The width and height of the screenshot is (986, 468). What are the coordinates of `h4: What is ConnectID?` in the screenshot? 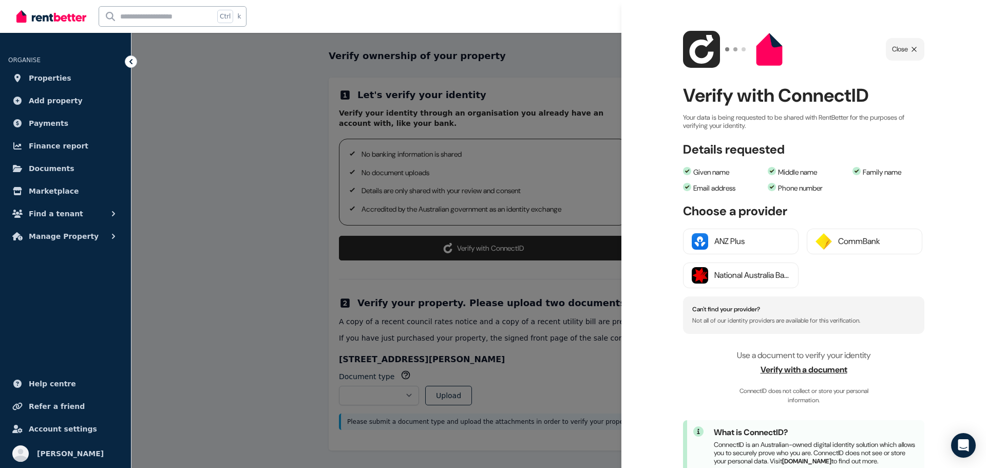 It's located at (816, 432).